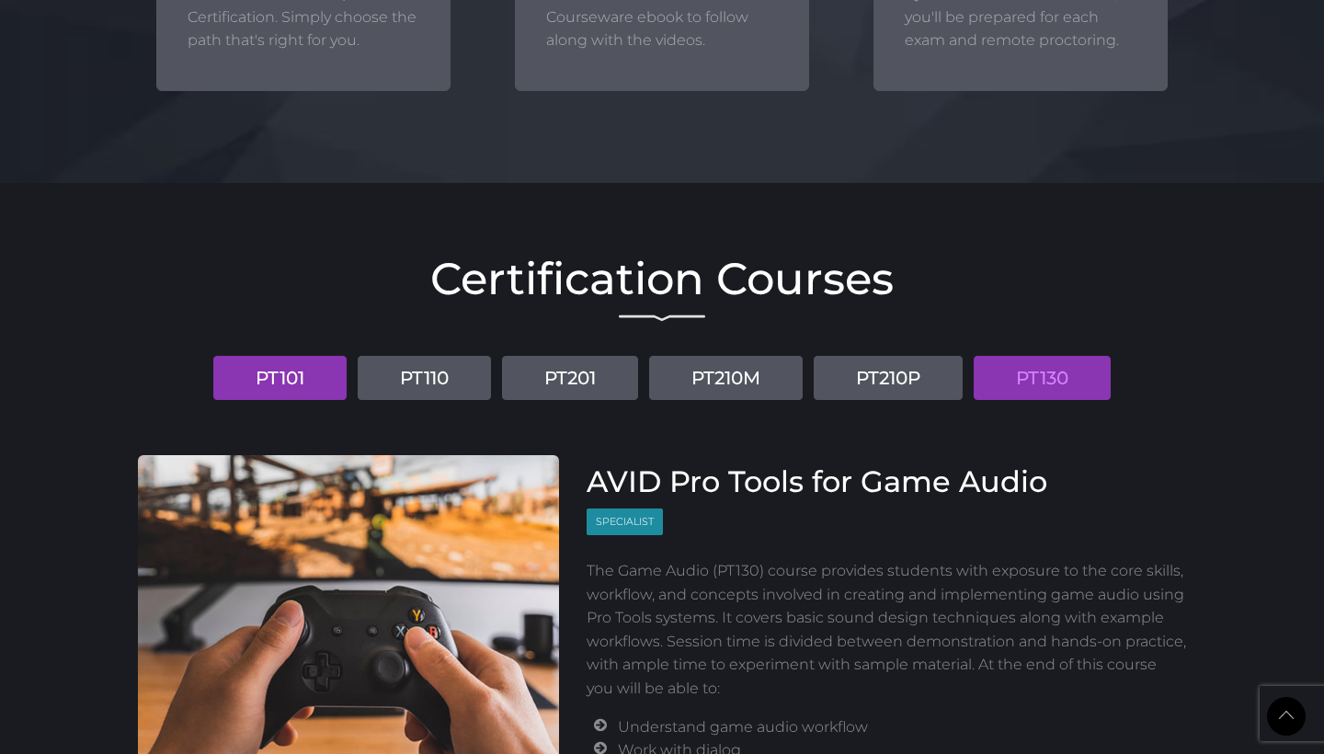 The width and height of the screenshot is (1324, 754). I want to click on p: The Game Audio (PT130) course provides students with exposure to the core skills, workflow, and c..., so click(887, 630).